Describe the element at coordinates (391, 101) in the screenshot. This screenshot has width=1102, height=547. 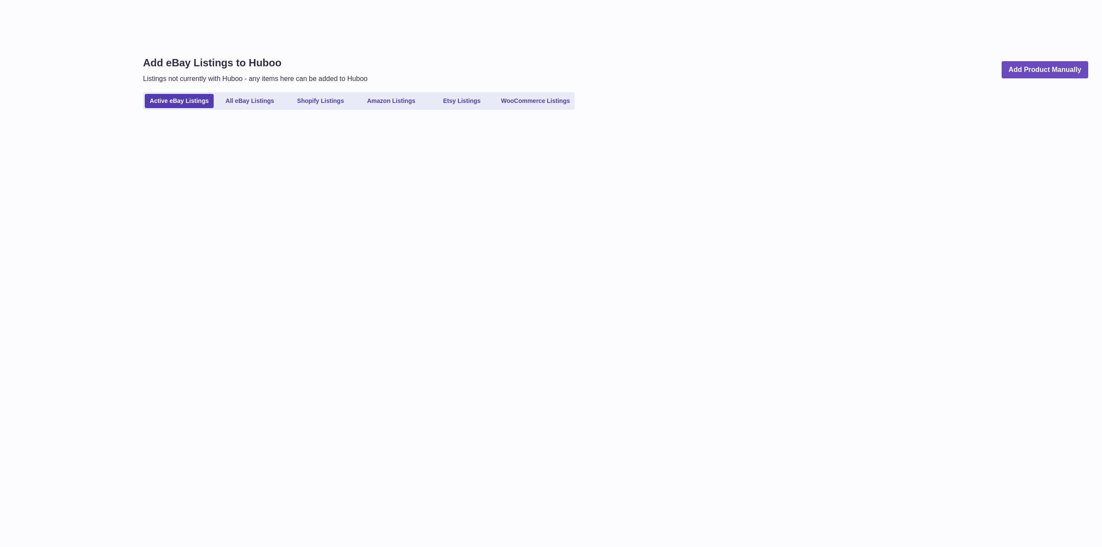
I see `a: Amazon Listings` at that location.